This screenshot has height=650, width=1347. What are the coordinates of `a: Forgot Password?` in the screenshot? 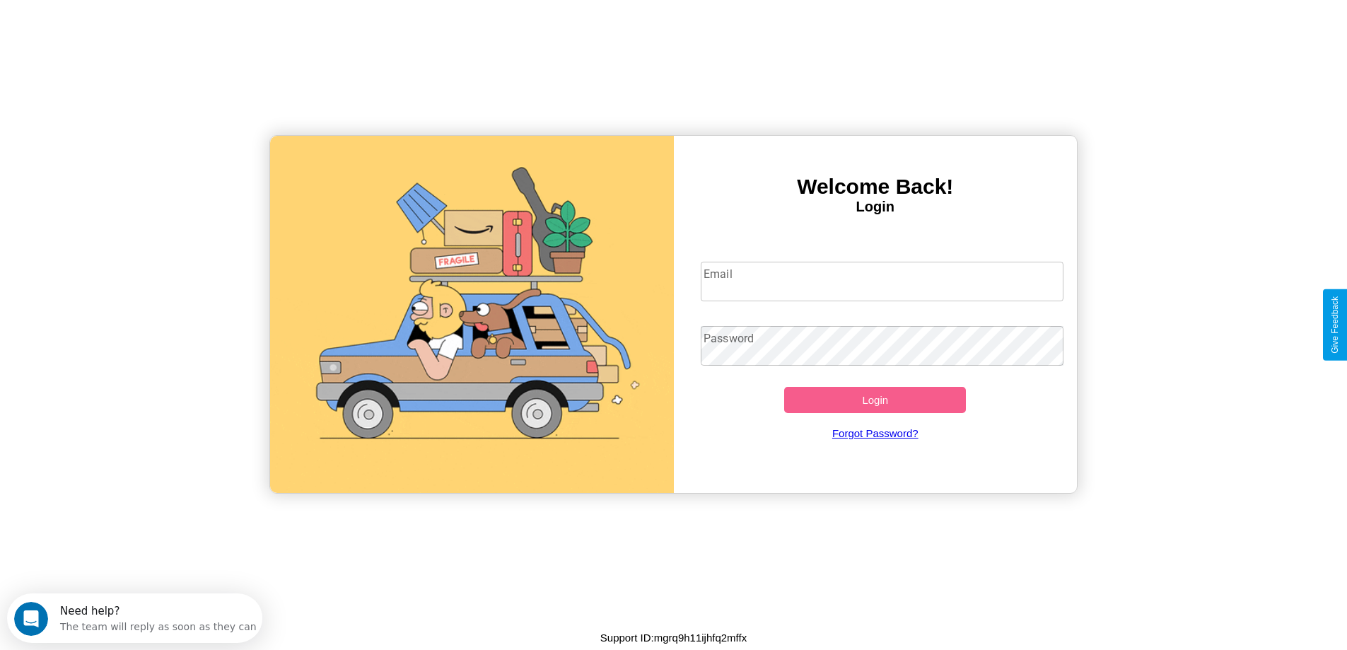 It's located at (875, 433).